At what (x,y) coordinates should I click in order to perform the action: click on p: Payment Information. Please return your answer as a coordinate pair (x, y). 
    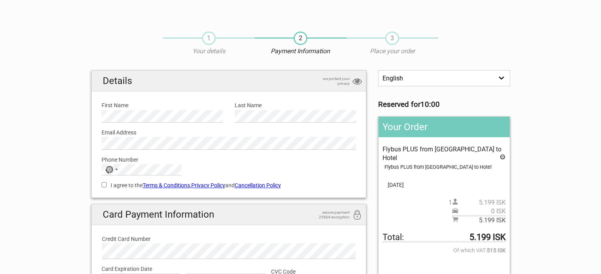
    Looking at the image, I should click on (300, 51).